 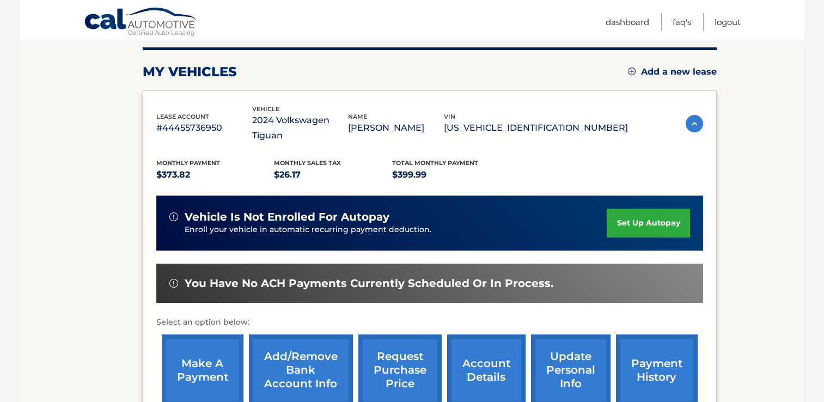 I want to click on img: add.svg, so click(x=632, y=71).